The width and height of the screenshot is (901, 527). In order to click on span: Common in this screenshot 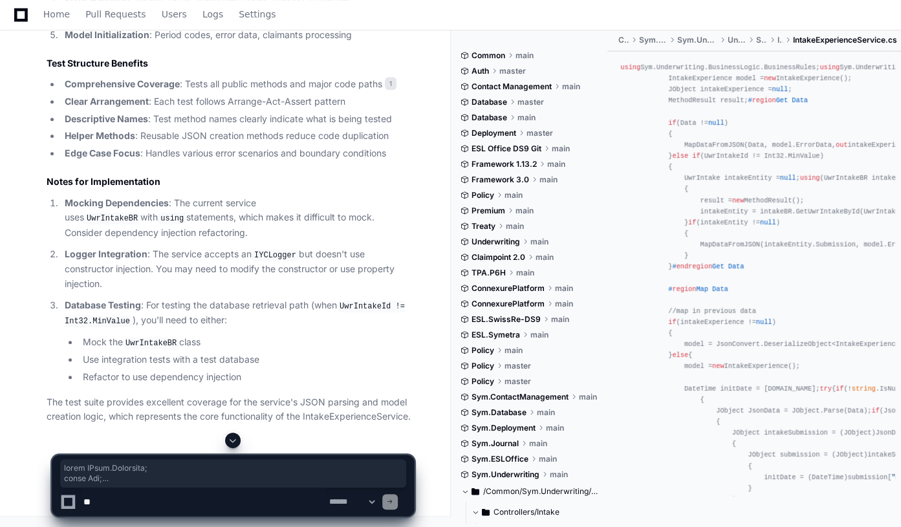, I will do `click(488, 56)`.